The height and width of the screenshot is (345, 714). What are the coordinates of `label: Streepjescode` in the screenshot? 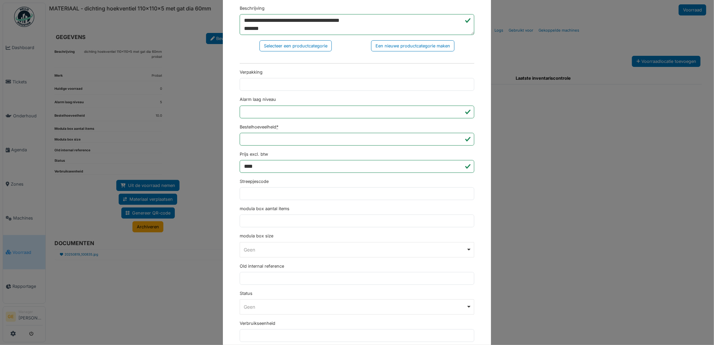 It's located at (254, 181).